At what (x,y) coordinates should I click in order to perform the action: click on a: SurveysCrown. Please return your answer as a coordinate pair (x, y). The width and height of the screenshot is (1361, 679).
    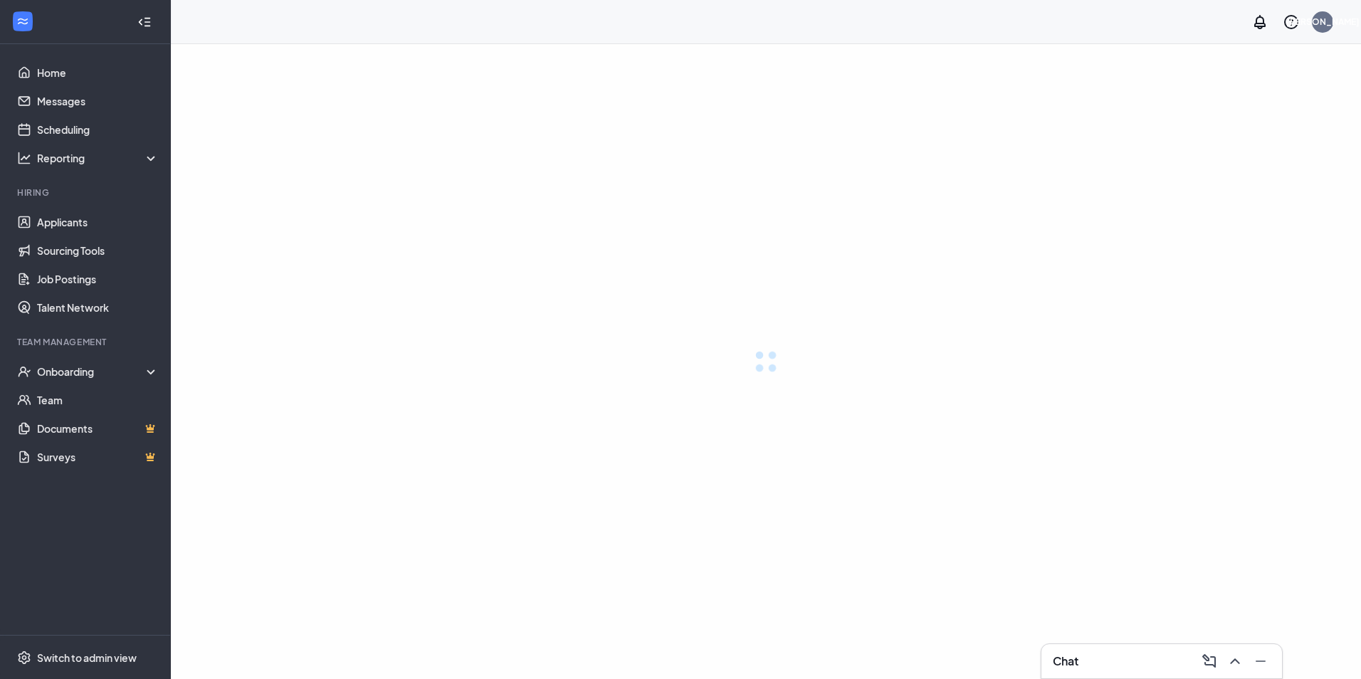
    Looking at the image, I should click on (98, 457).